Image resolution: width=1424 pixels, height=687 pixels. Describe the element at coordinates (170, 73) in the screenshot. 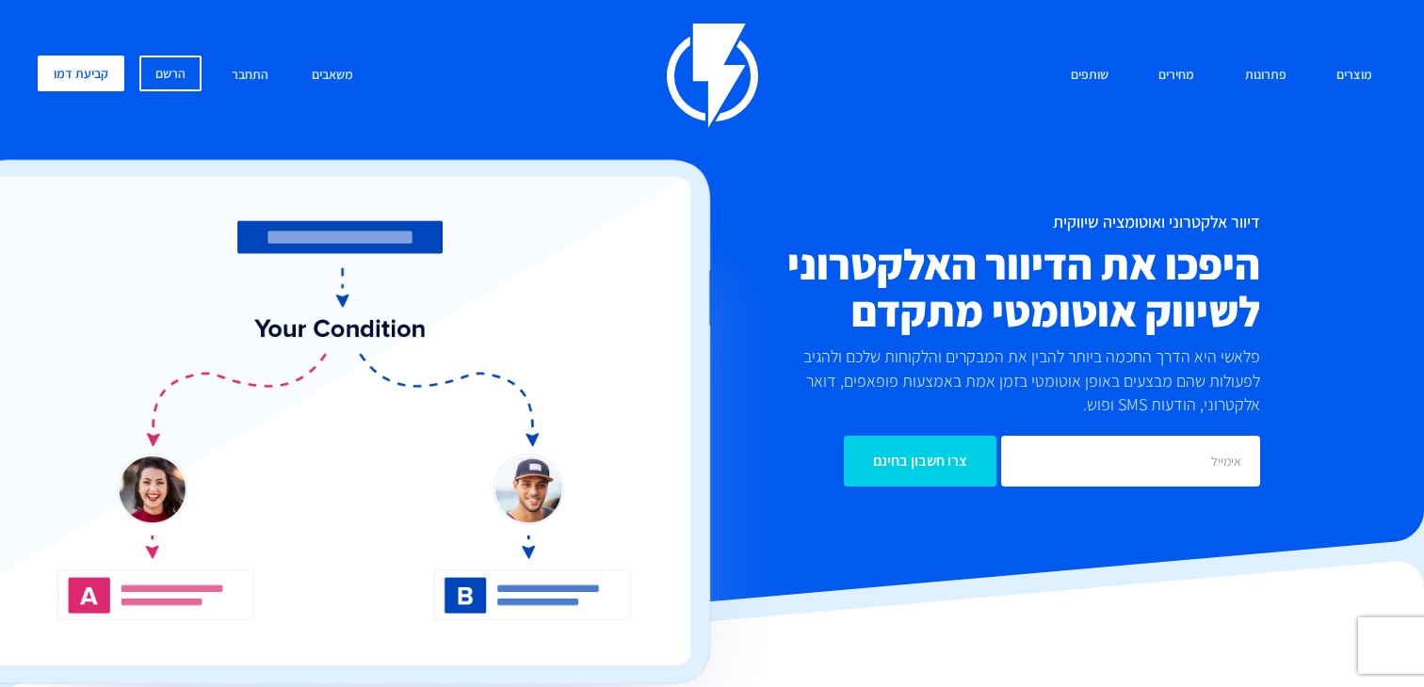

I see `a: הרשם` at that location.